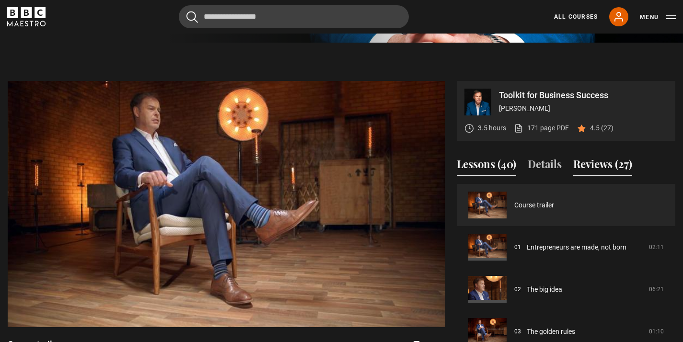 The height and width of the screenshot is (342, 683). Describe the element at coordinates (577, 247) in the screenshot. I see `a: Entrepreneurs are made, not born` at that location.